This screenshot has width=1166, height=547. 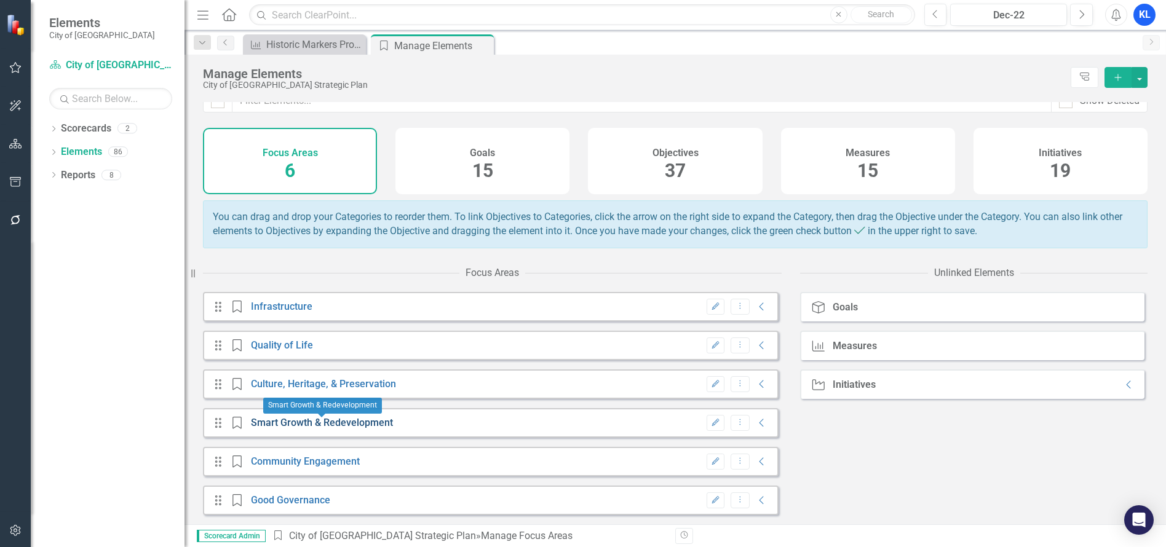 I want to click on button: Search, so click(x=881, y=15).